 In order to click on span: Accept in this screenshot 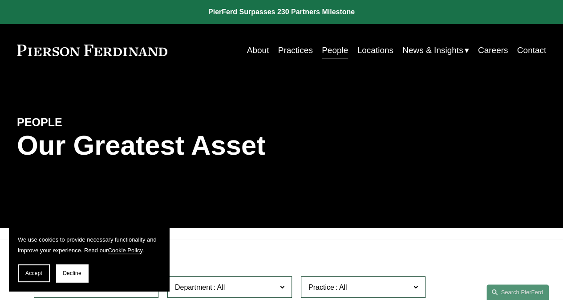, I will do `click(34, 273)`.